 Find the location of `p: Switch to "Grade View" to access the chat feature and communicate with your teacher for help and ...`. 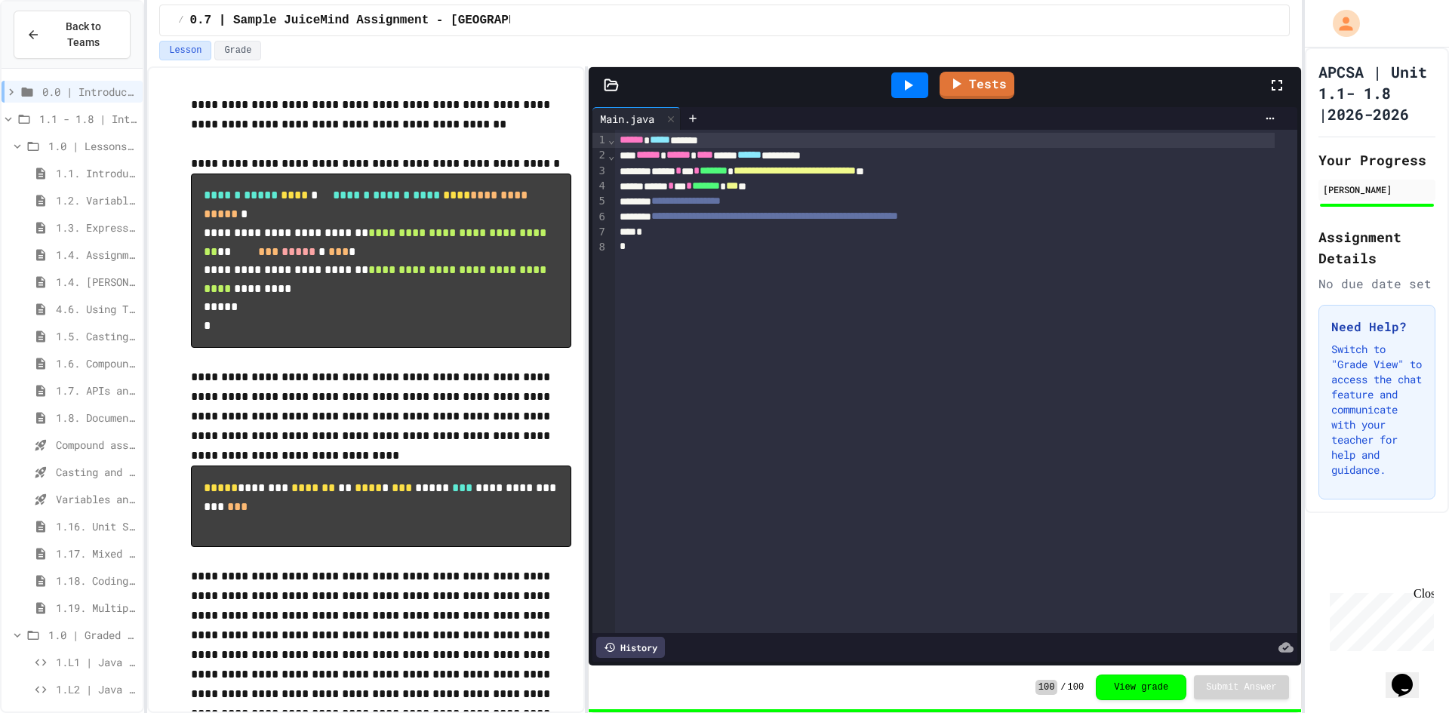

p: Switch to "Grade View" to access the chat feature and communicate with your teacher for help and ... is located at coordinates (1377, 410).